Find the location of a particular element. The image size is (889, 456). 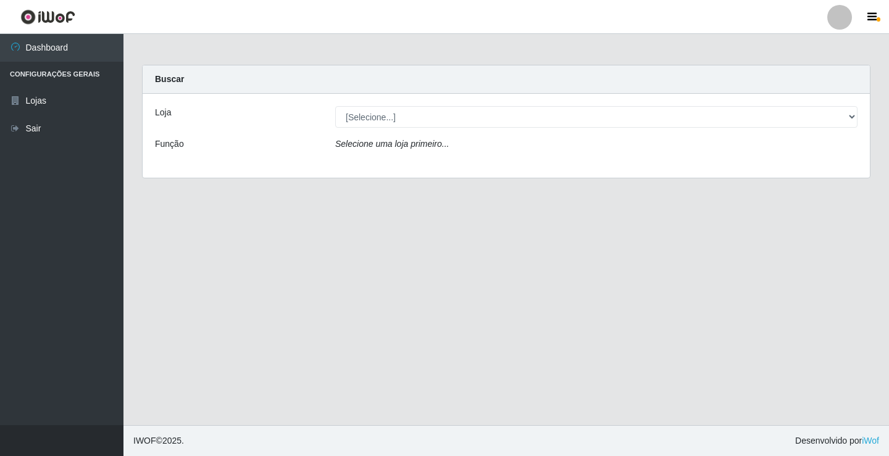

strong: Buscar is located at coordinates (169, 79).